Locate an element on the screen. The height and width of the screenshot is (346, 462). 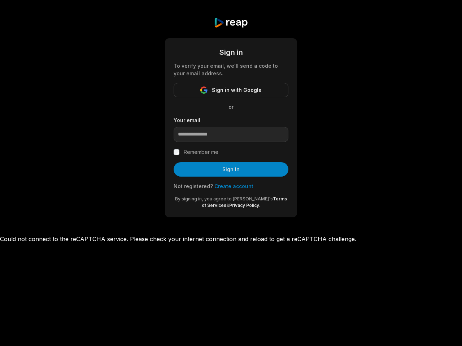
div: Sign in is located at coordinates (231, 52).